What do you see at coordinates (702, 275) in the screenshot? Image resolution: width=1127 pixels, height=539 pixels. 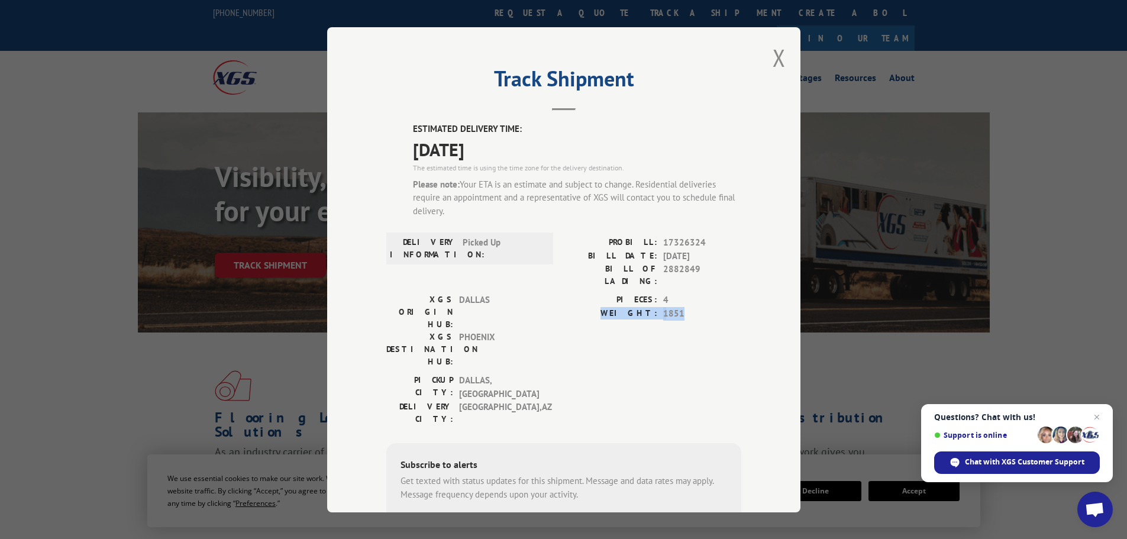 I see `span: 2882849` at bounding box center [702, 275].